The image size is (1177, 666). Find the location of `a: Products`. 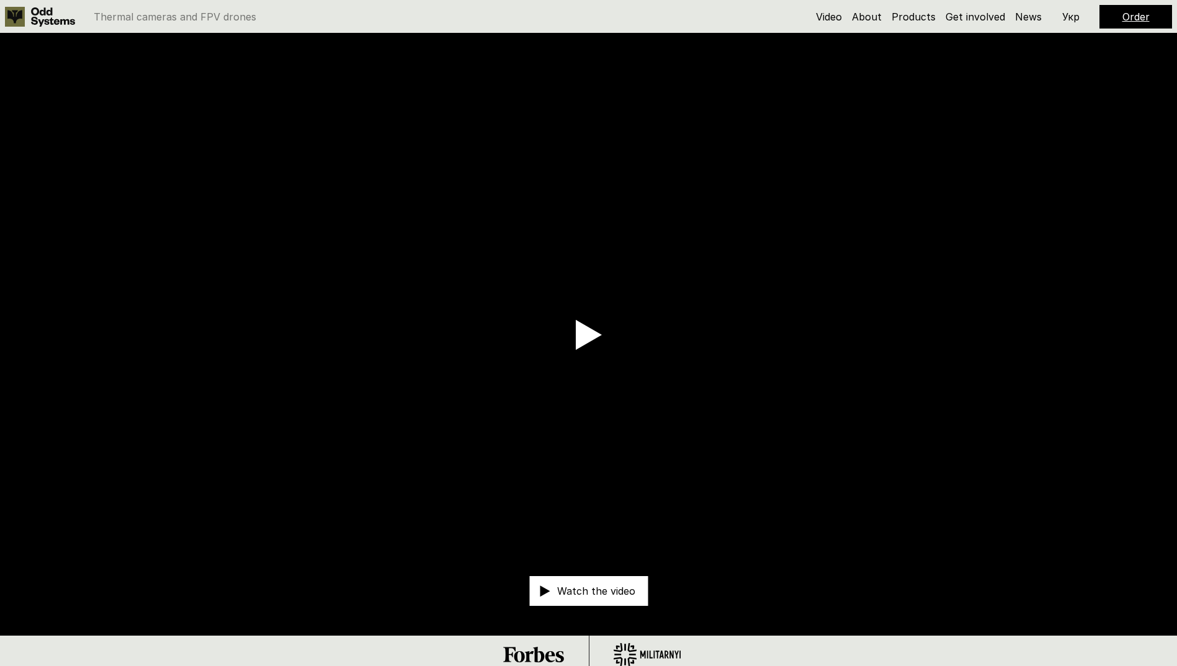

a: Products is located at coordinates (913, 17).